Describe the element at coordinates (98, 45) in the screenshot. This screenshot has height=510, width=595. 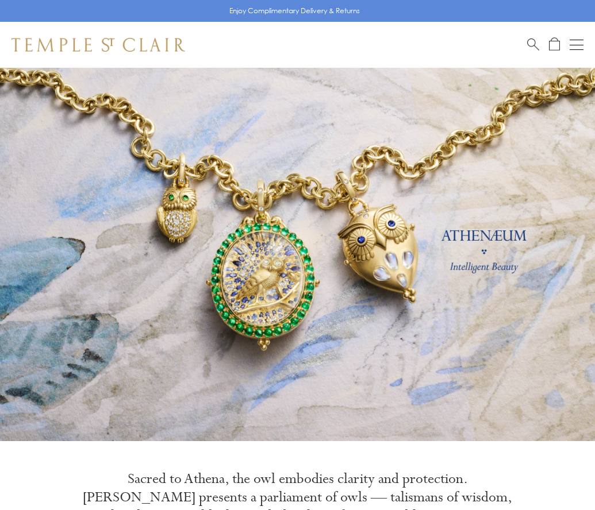
I see `img: Temple St. Clair` at that location.